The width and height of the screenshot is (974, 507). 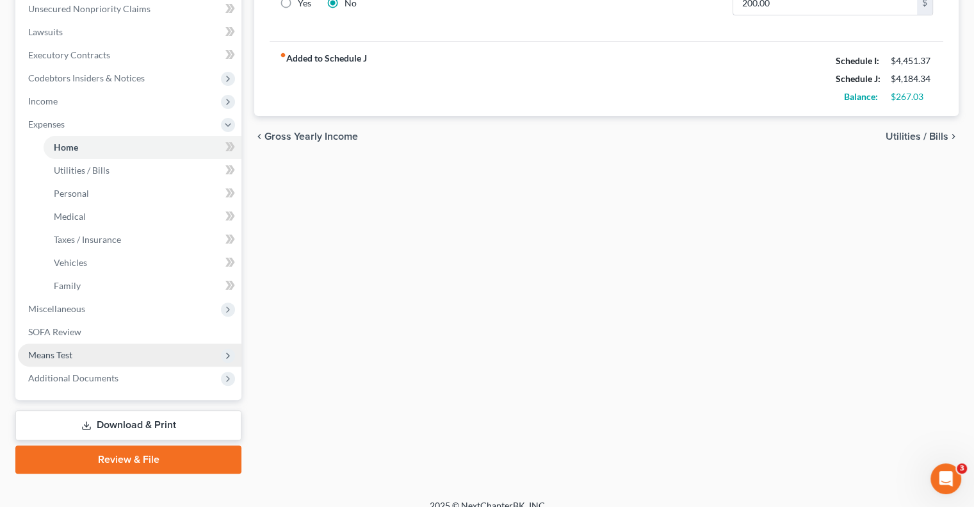 I want to click on span: Miscellaneous, so click(x=56, y=308).